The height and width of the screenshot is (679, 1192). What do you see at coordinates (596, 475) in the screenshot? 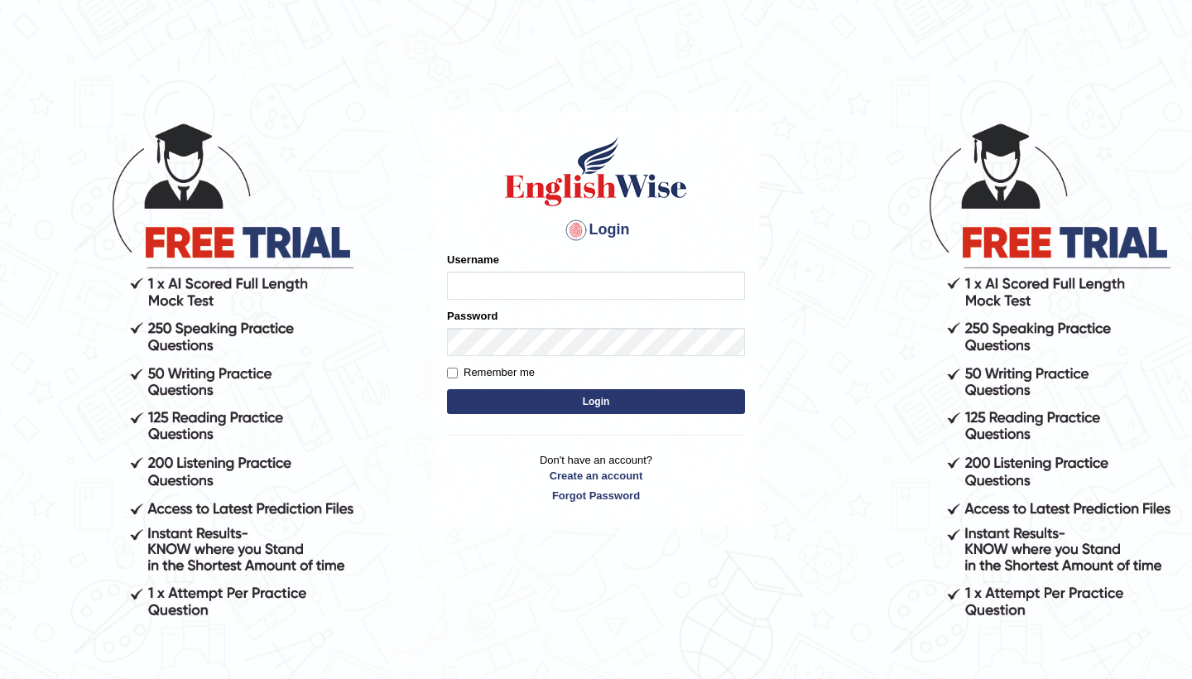
I see `a: Create an account` at bounding box center [596, 475].